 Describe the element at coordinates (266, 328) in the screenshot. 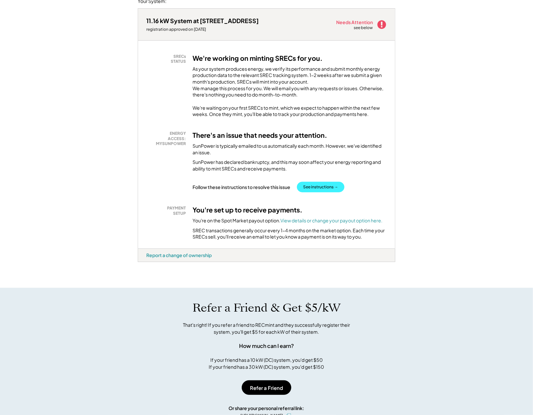

I see `div: That's right! If you refer a friend to RECmint and they successfully register their system, you'l...` at that location.